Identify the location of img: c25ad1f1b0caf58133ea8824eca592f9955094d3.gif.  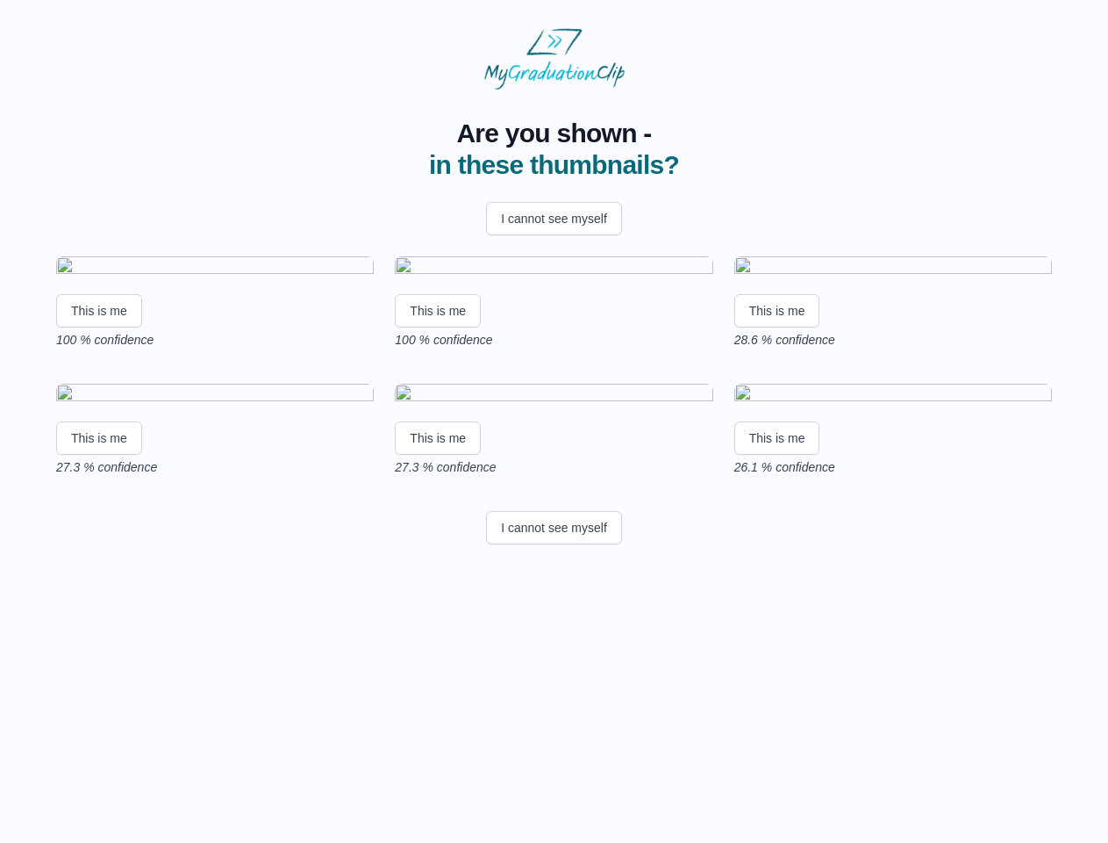
(215, 395).